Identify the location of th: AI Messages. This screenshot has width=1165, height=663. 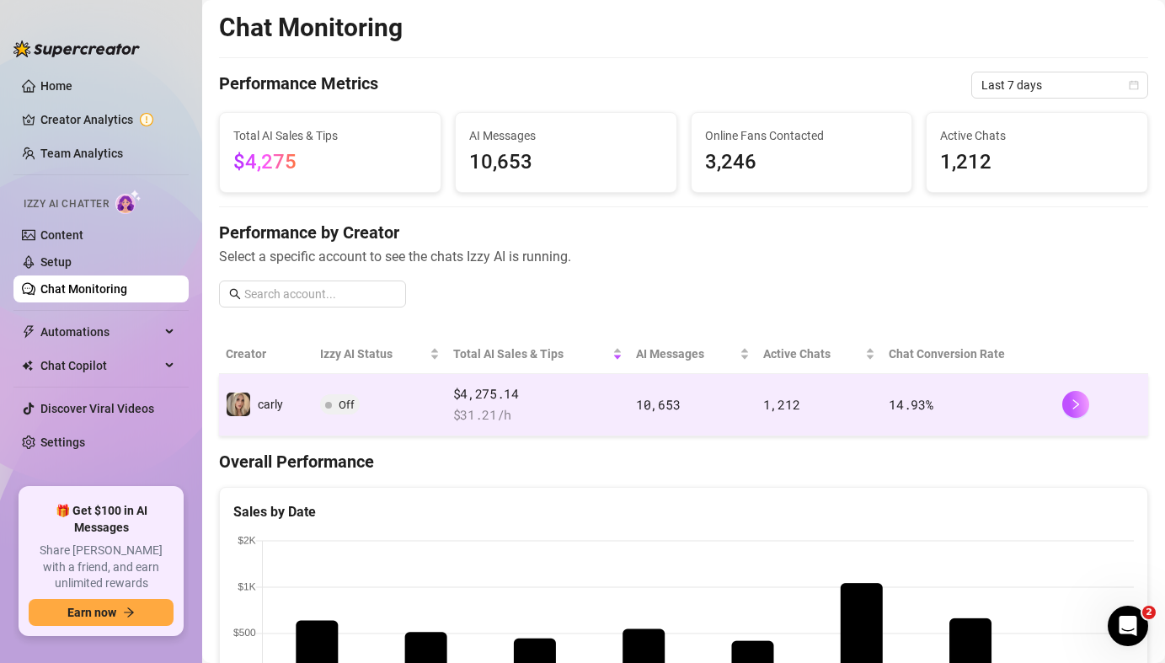
(692, 354).